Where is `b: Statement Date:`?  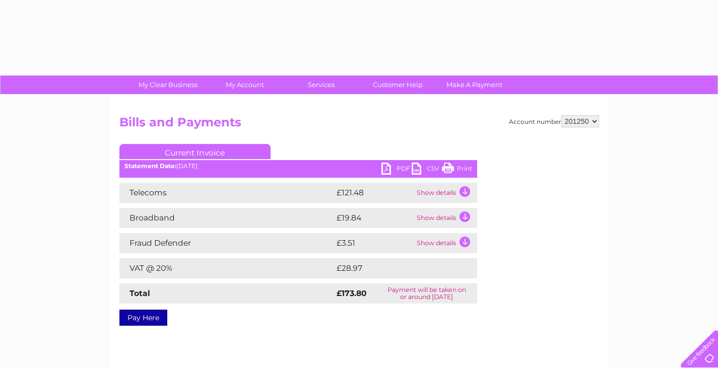
b: Statement Date: is located at coordinates (150, 166).